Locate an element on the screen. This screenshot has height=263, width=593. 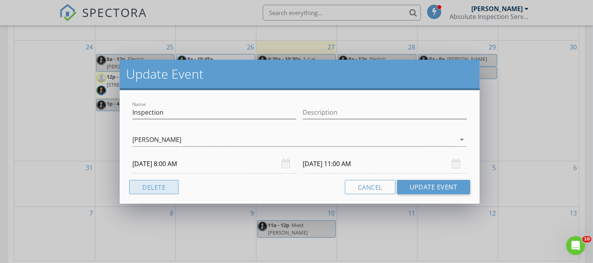
button: Update Event is located at coordinates (433, 187).